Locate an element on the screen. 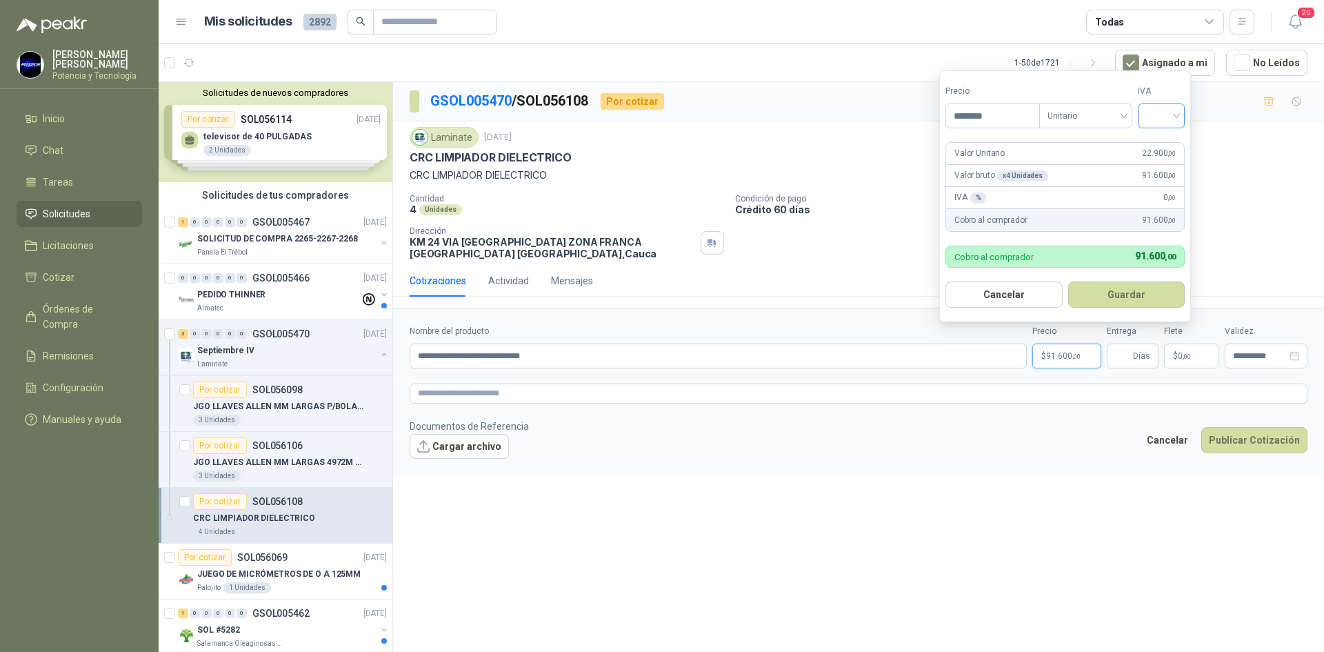 This screenshot has width=1324, height=652. div: 3 is located at coordinates (183, 334).